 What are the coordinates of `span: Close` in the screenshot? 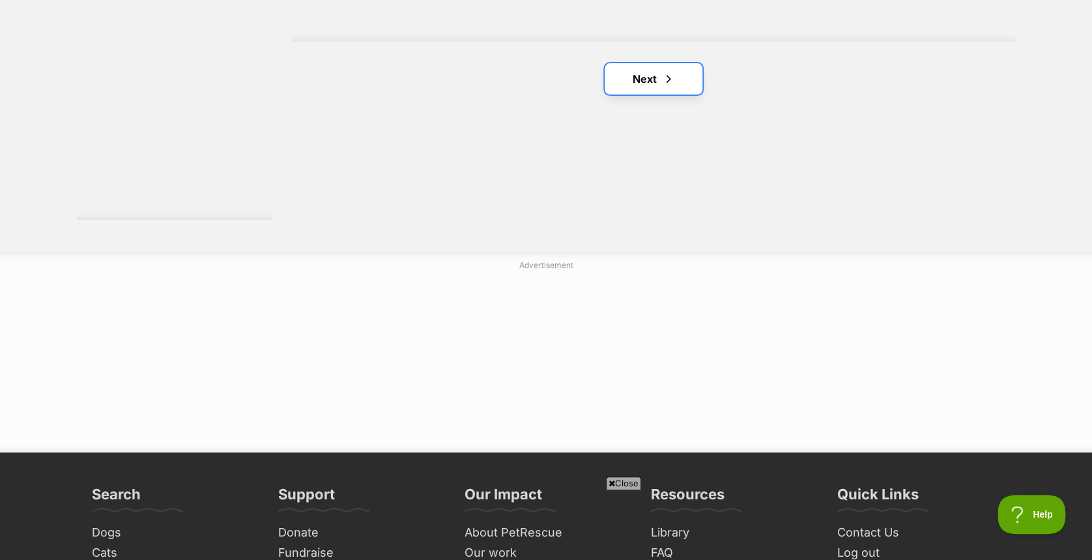 It's located at (624, 483).